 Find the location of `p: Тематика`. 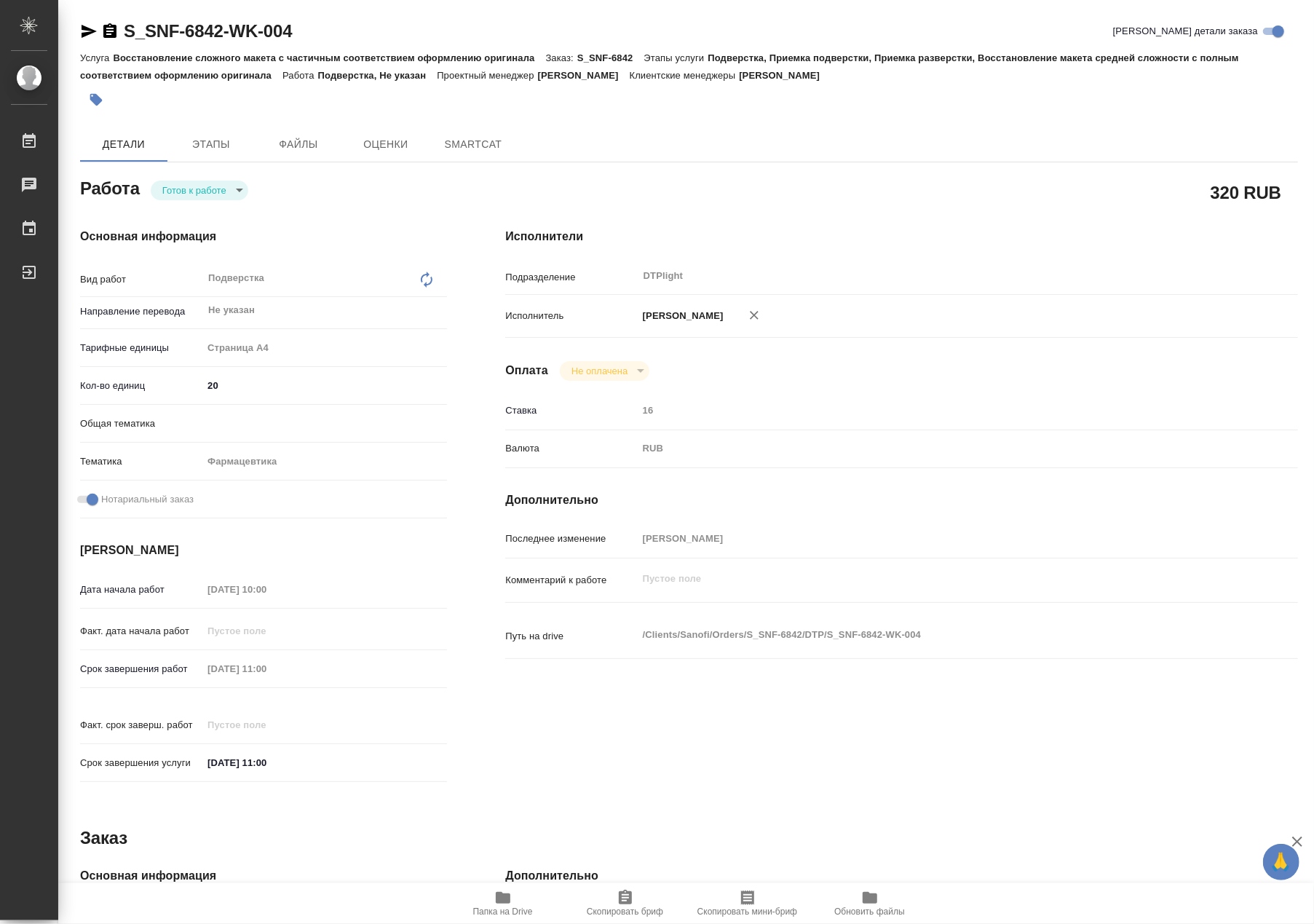

p: Тематика is located at coordinates (141, 461).